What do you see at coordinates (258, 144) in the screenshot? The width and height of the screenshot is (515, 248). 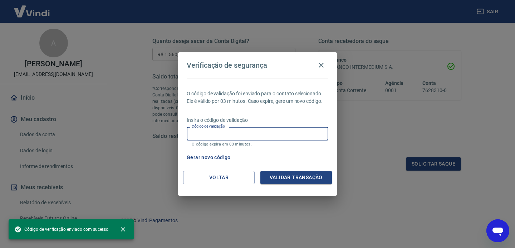 I see `p: O código expira em 03 minutos.` at bounding box center [258, 144].